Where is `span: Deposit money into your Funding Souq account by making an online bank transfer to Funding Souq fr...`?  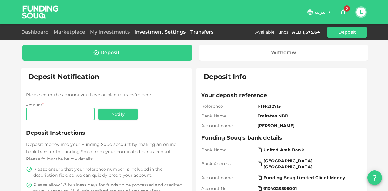 span: Deposit money into your Funding Souq account by making an online bank transfer to Funding Souq fr... is located at coordinates (101, 152).